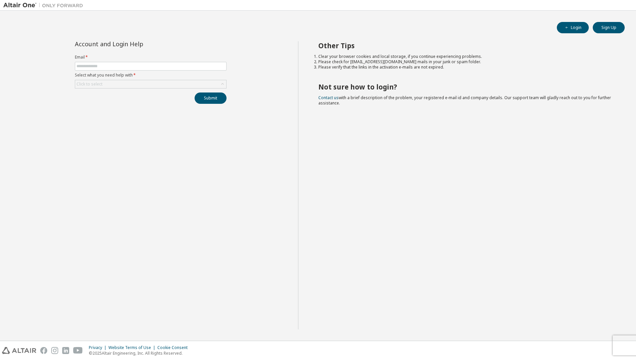  Describe the element at coordinates (466, 87) in the screenshot. I see `h2: Not sure how to login?` at that location.